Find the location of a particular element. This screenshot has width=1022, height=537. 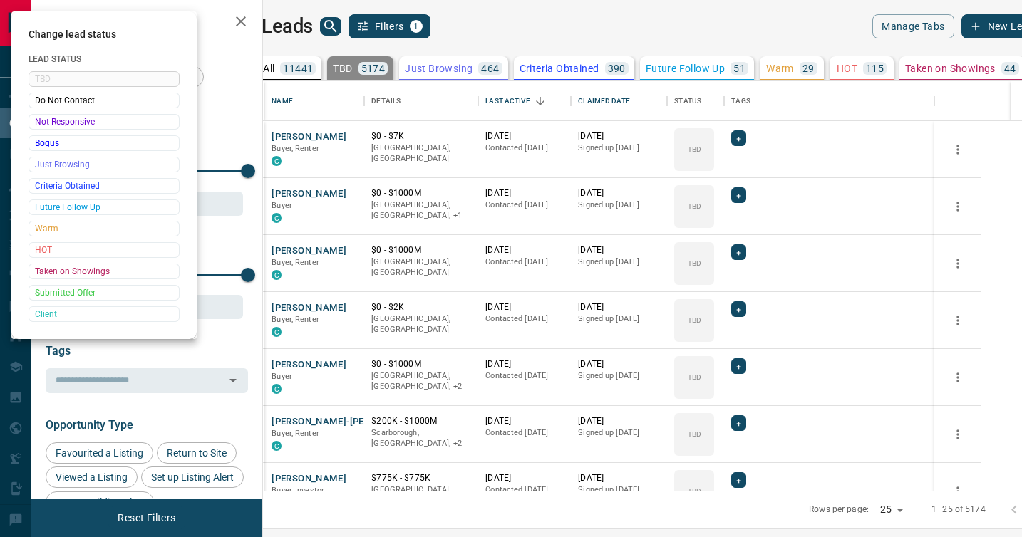

div: Not Responsive is located at coordinates (104, 122).